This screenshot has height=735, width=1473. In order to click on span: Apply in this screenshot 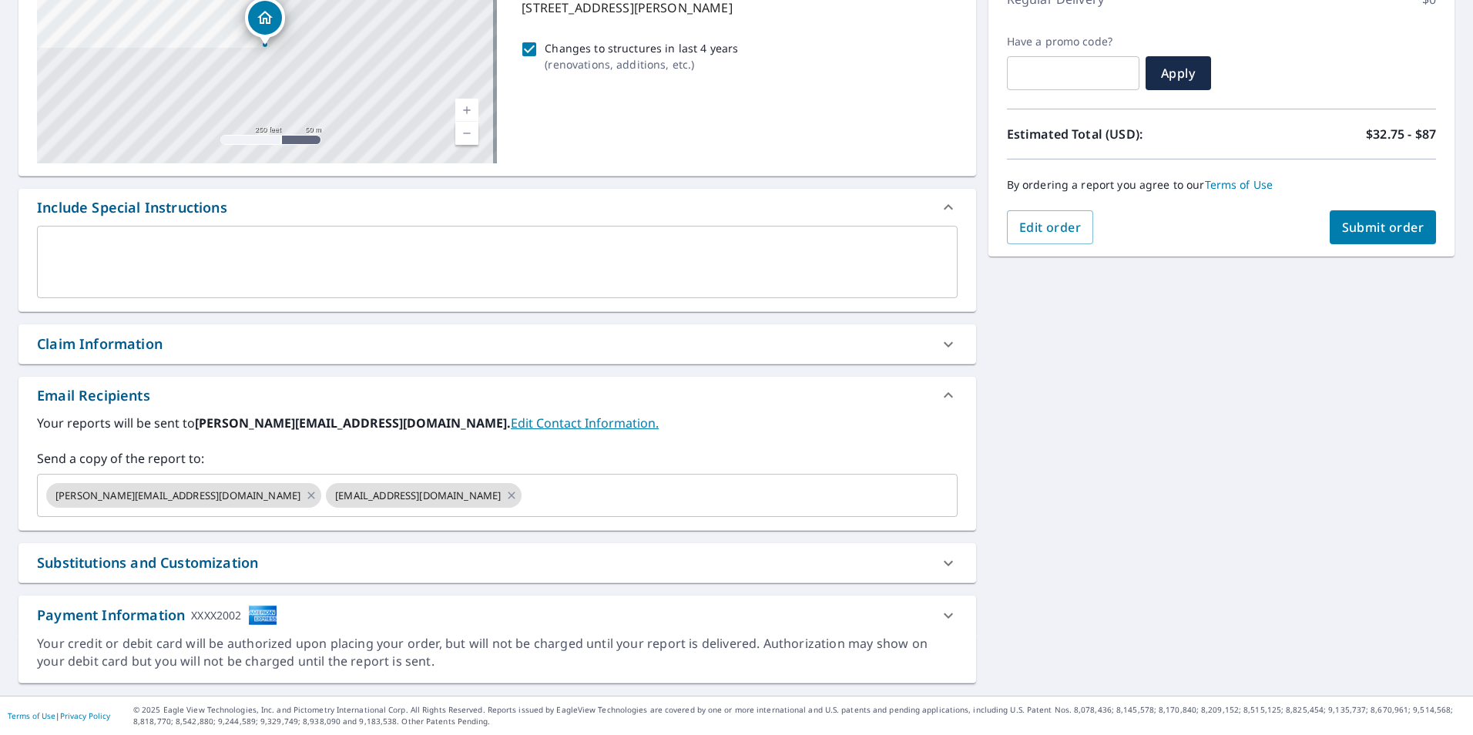, I will do `click(1178, 73)`.